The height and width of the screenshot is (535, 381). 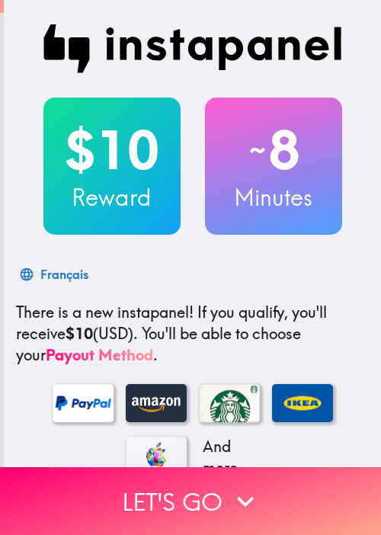 I want to click on h2: 8, so click(x=273, y=150).